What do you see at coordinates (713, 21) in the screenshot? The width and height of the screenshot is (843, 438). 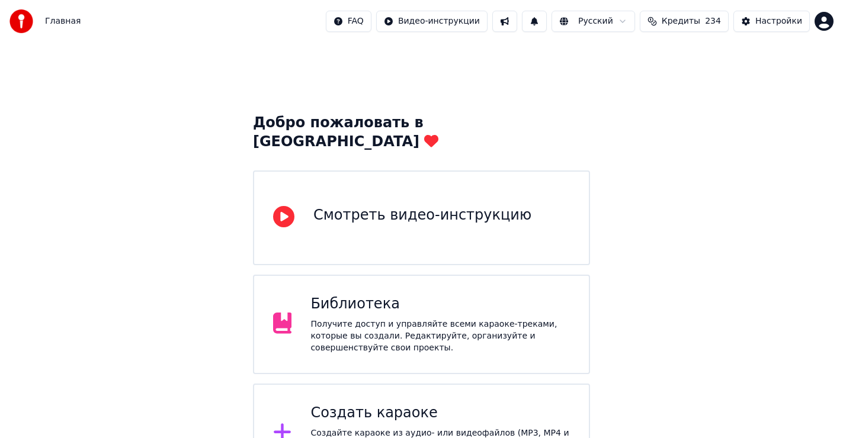 I see `span: 234` at bounding box center [713, 21].